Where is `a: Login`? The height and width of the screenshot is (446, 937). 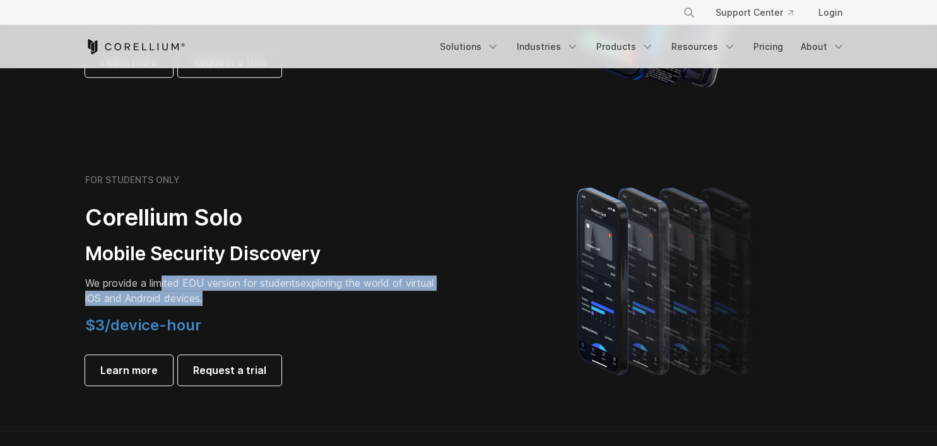
a: Login is located at coordinates (831, 13).